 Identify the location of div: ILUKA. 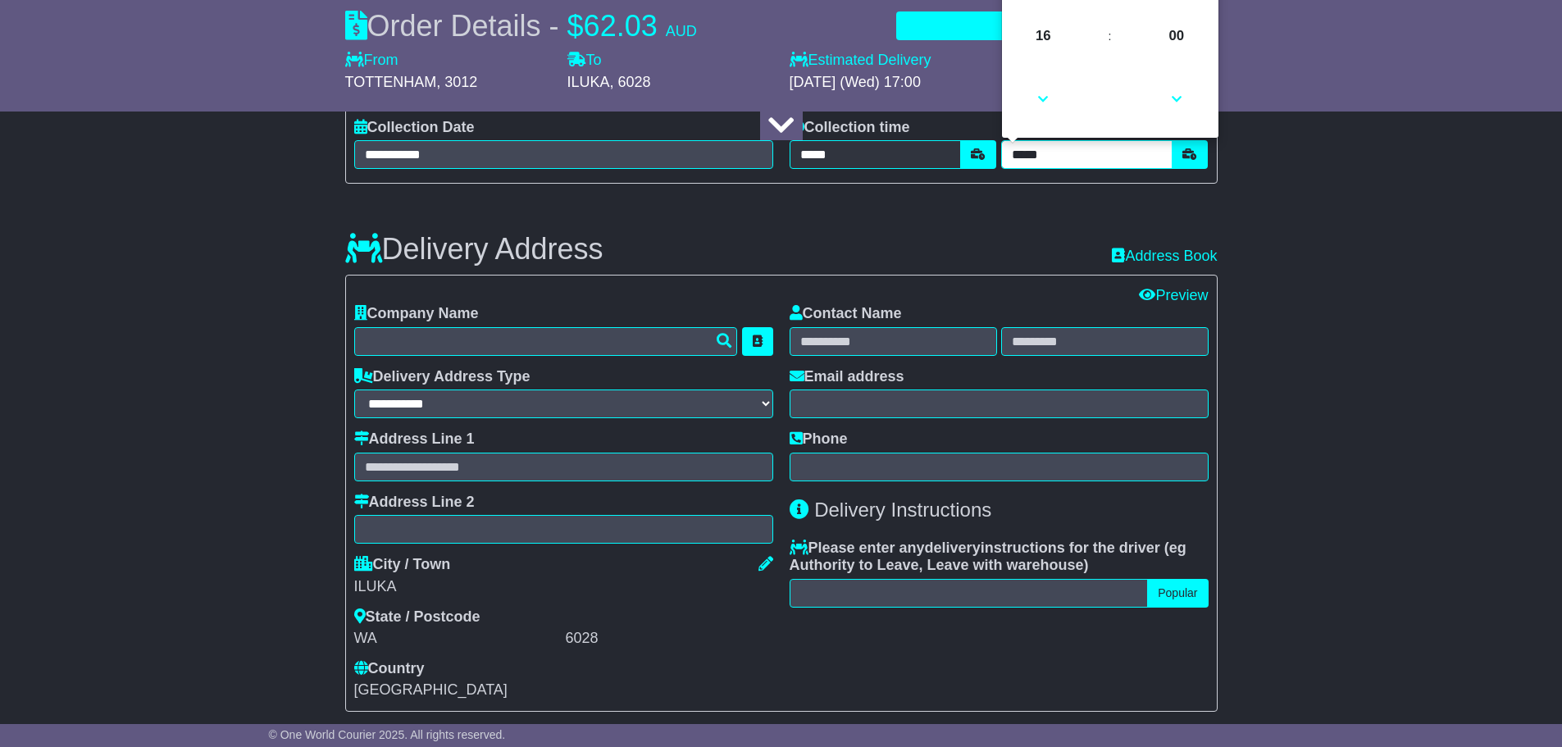
(563, 587).